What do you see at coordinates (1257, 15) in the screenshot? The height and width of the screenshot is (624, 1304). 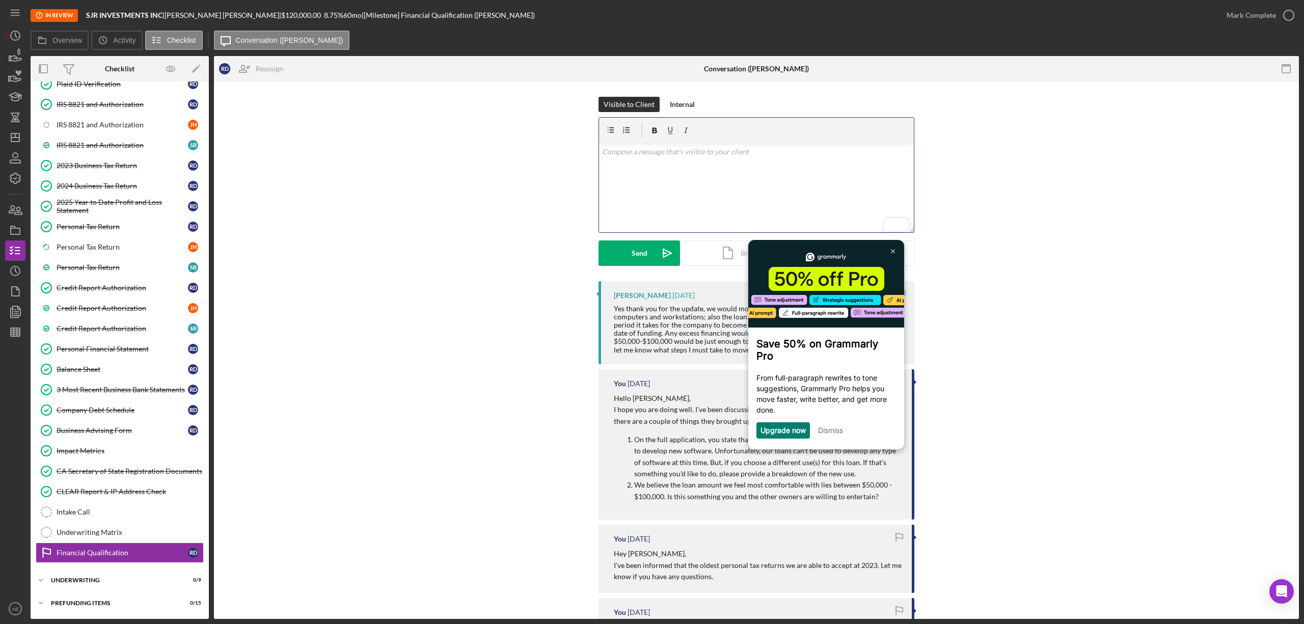 I see `button: Mark Complete` at bounding box center [1257, 15].